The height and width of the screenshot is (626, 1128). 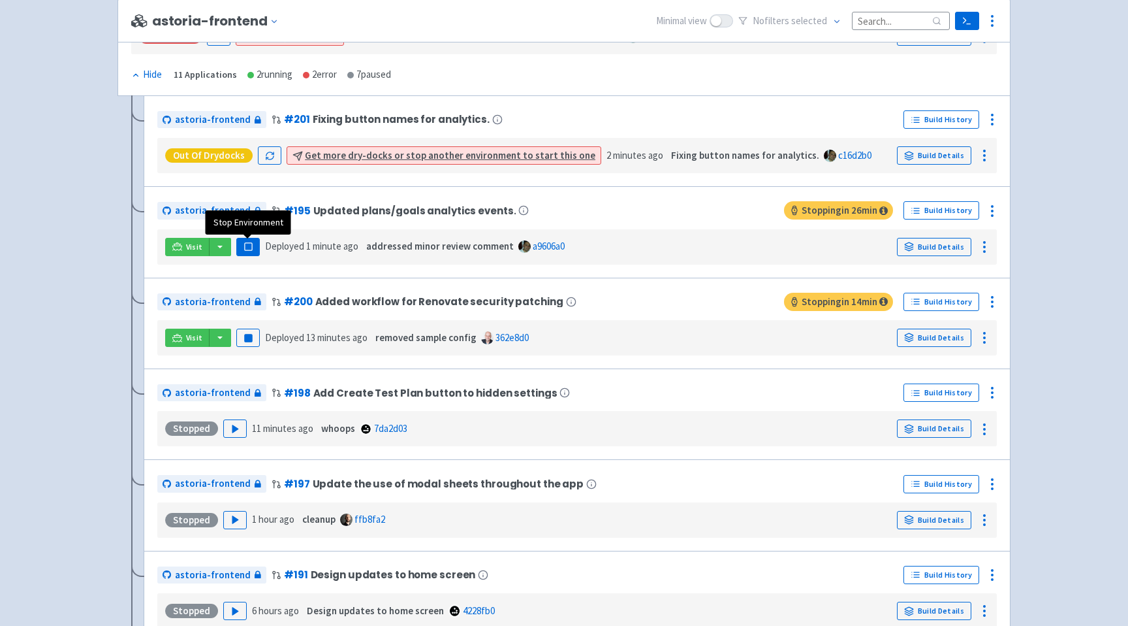 What do you see at coordinates (338, 428) in the screenshot?
I see `strong: whoops` at bounding box center [338, 428].